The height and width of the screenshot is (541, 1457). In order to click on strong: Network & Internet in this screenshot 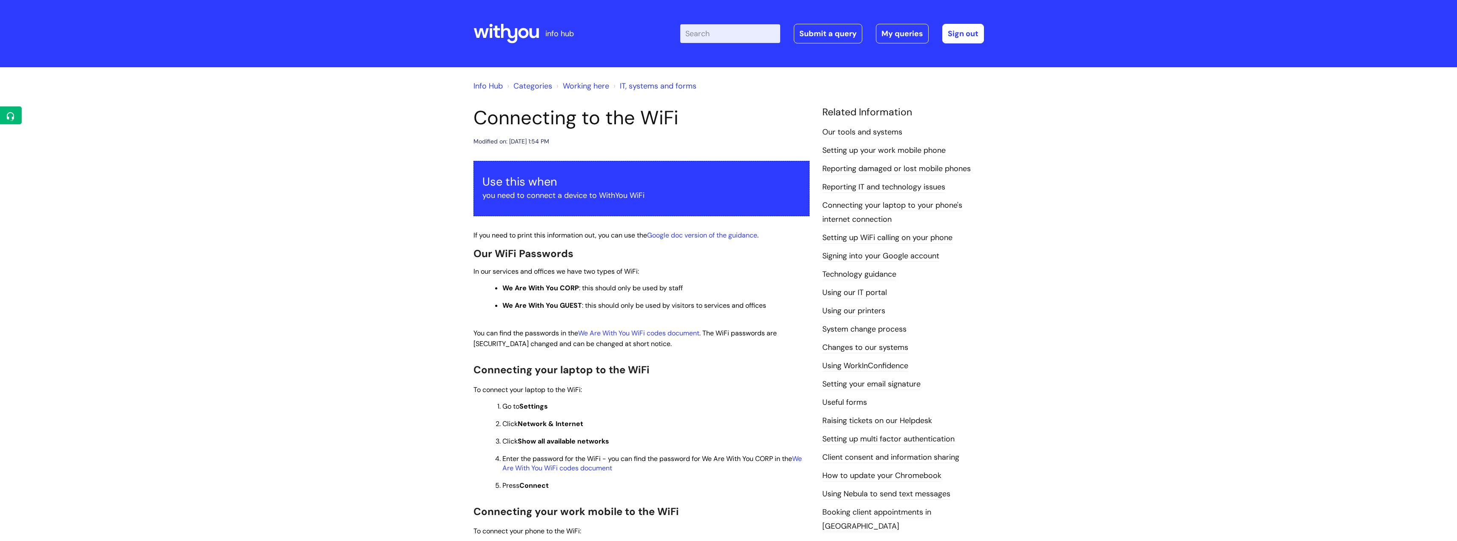, I will do `click(551, 423)`.